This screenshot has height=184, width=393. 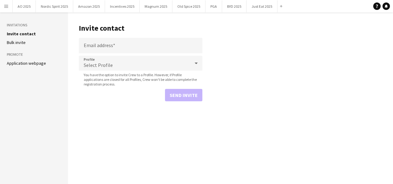 I want to click on h1: Invite contact, so click(x=141, y=28).